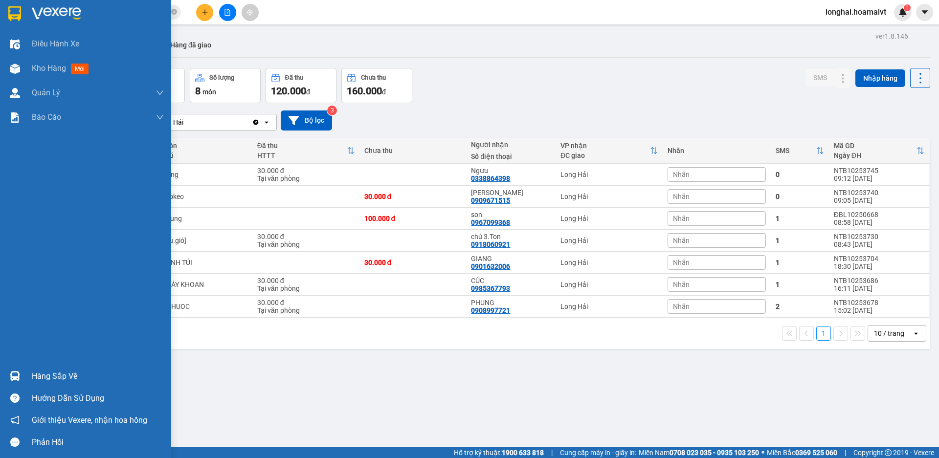 The width and height of the screenshot is (939, 458). I want to click on div: 2, so click(799, 307).